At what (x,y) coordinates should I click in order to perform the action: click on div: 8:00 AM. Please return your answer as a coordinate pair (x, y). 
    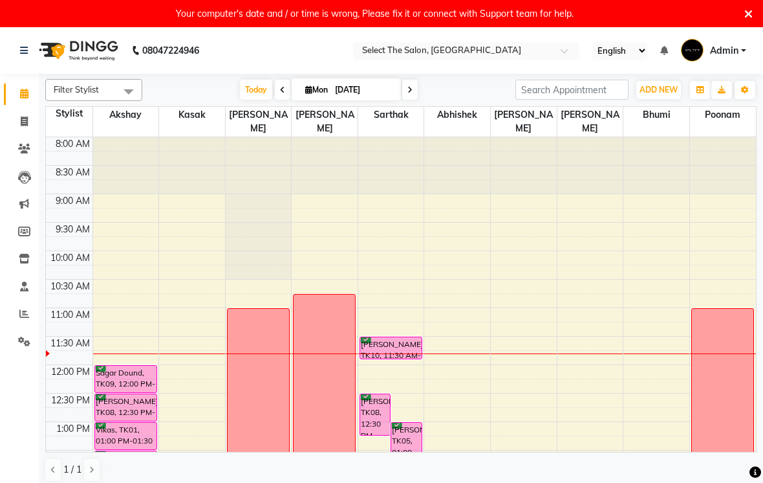
    Looking at the image, I should click on (72, 144).